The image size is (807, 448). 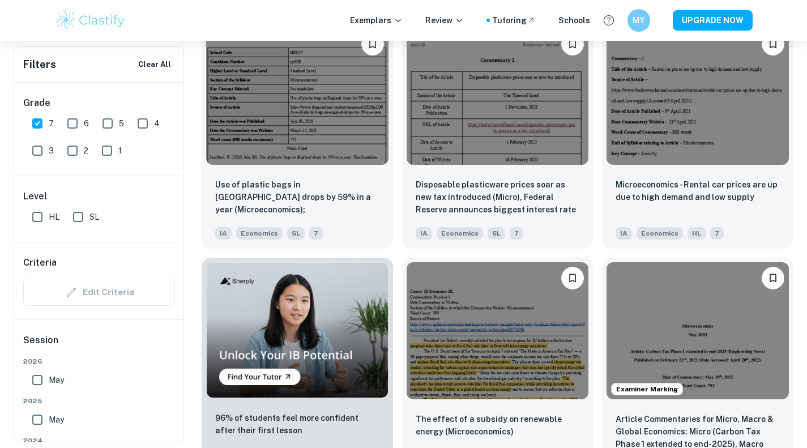 I want to click on button: UPGRADE NOW, so click(x=713, y=20).